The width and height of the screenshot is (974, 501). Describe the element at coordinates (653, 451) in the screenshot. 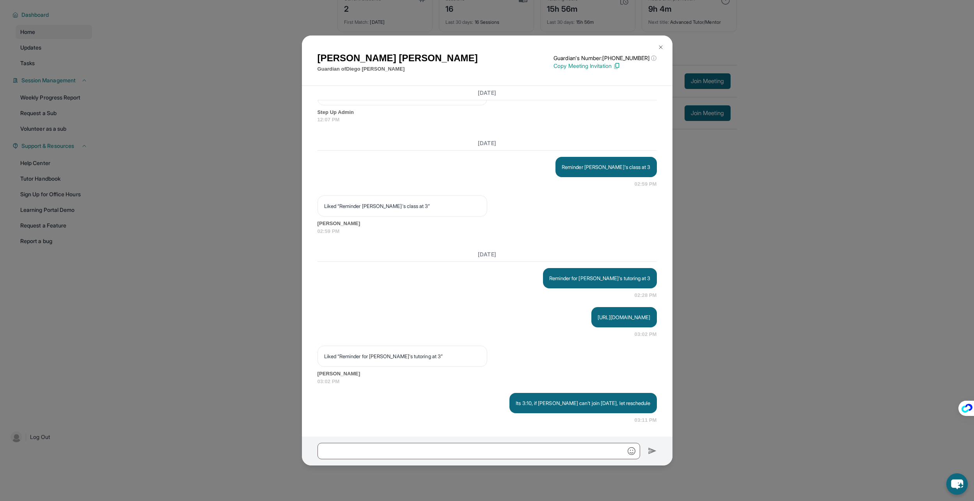

I see `img: Send icon` at that location.